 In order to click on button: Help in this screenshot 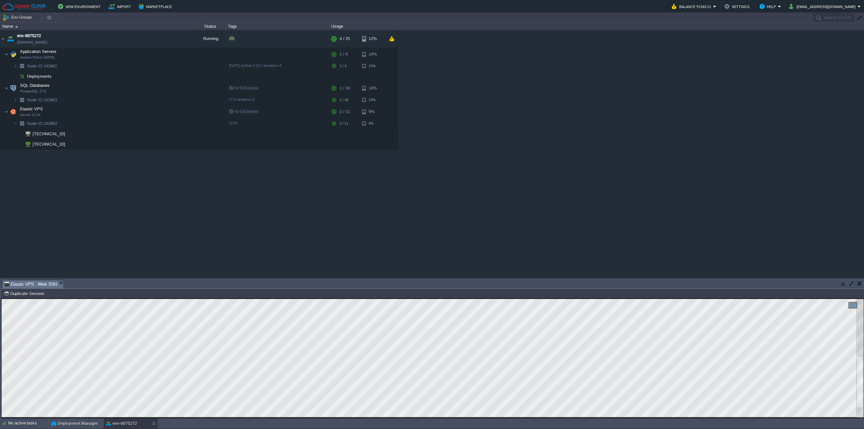, I will do `click(769, 6)`.